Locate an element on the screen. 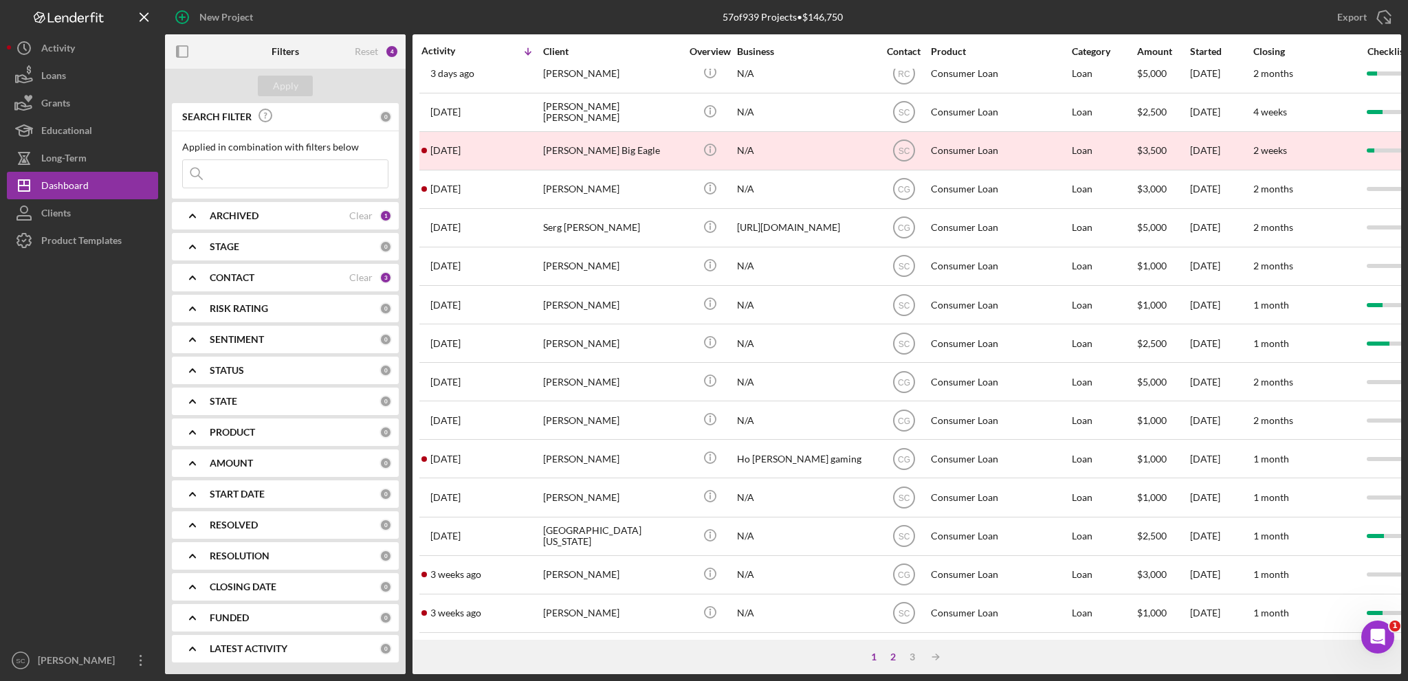 Image resolution: width=1408 pixels, height=681 pixels. div: 1 is located at coordinates (874, 657).